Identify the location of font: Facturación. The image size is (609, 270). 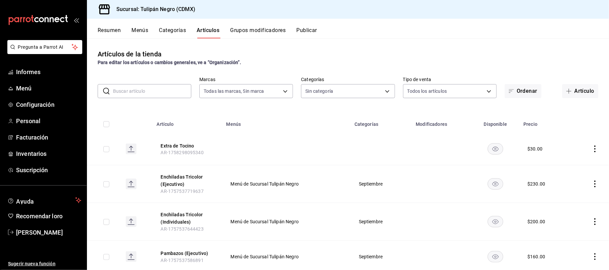
(32, 137).